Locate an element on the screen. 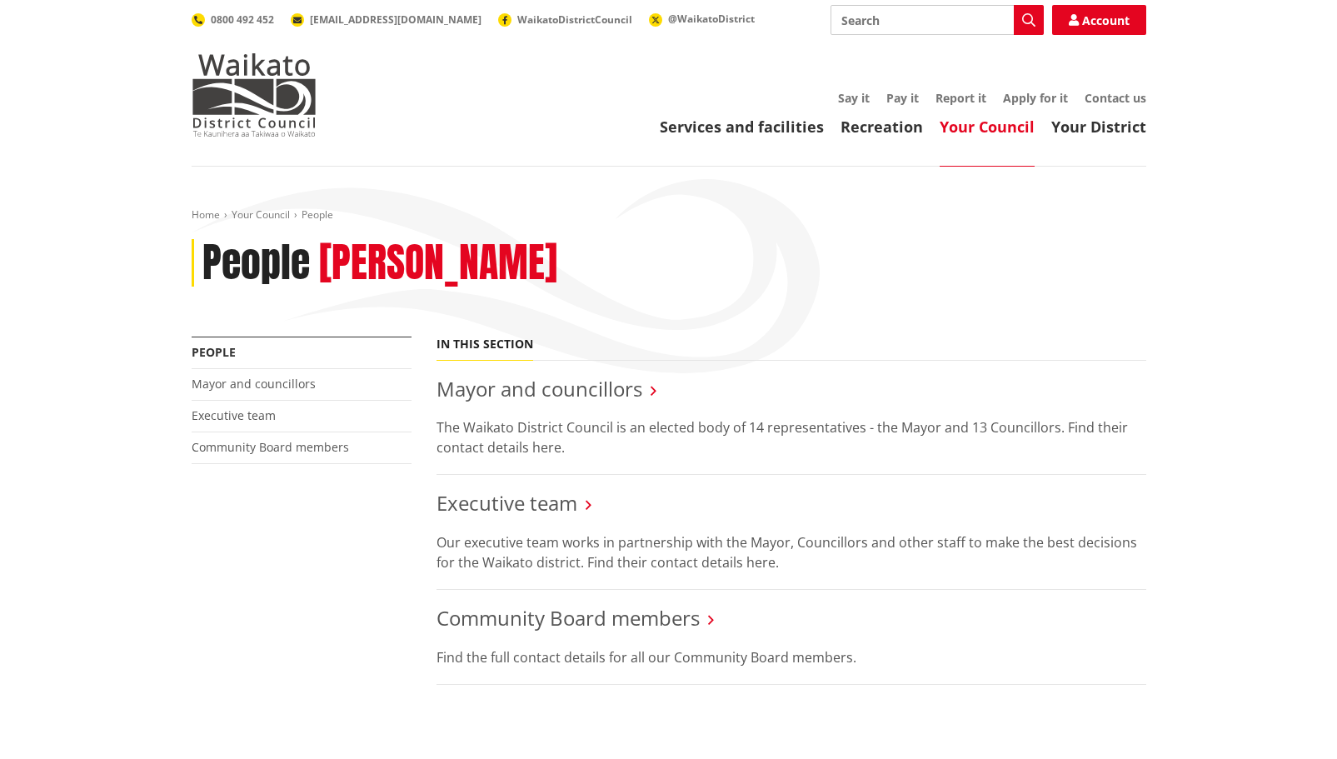  img: Waikato District Council - Te Kaunihera aa Takiwaa o Waikato is located at coordinates (254, 95).